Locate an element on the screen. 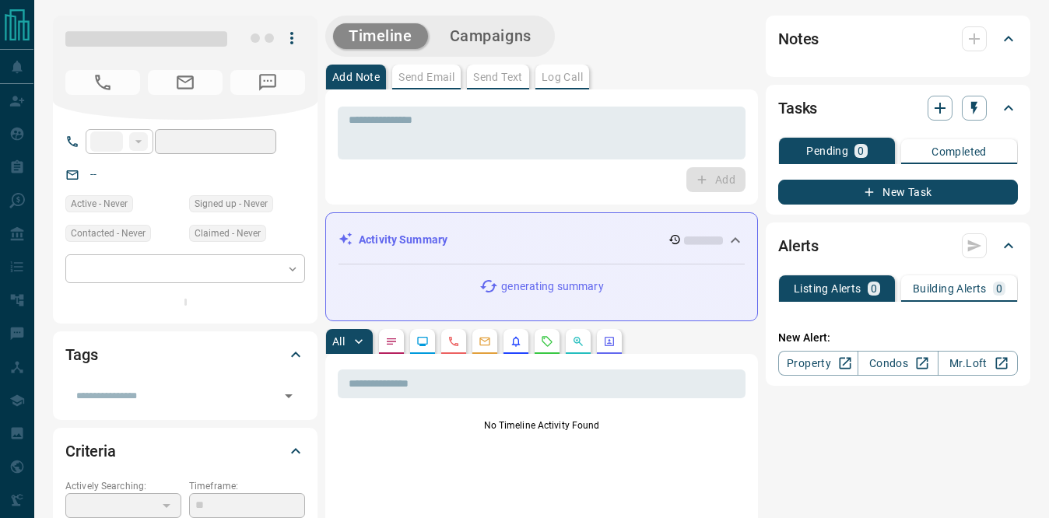  button: New Task is located at coordinates (898, 192).